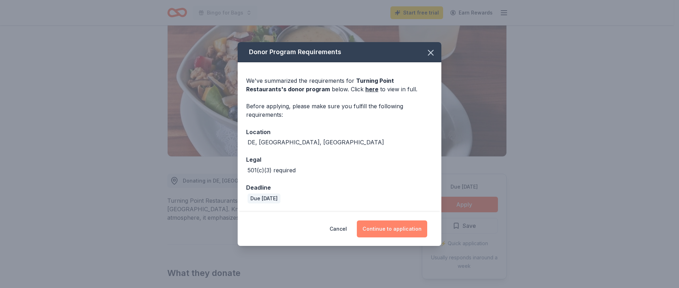 The width and height of the screenshot is (679, 288). What do you see at coordinates (339, 110) in the screenshot?
I see `div: Before applying, please make sure you fulfill the following requirements:` at bounding box center [339, 110].